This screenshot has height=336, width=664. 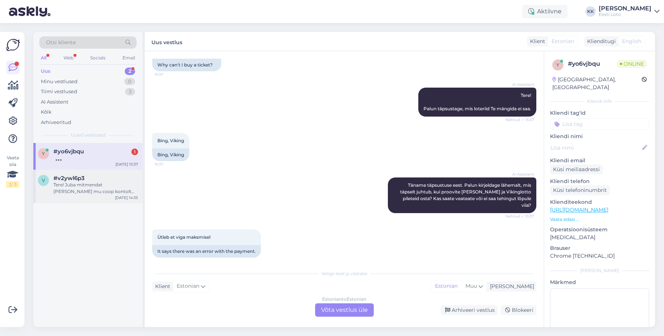 I want to click on div: Arhiveeritud, so click(x=56, y=122).